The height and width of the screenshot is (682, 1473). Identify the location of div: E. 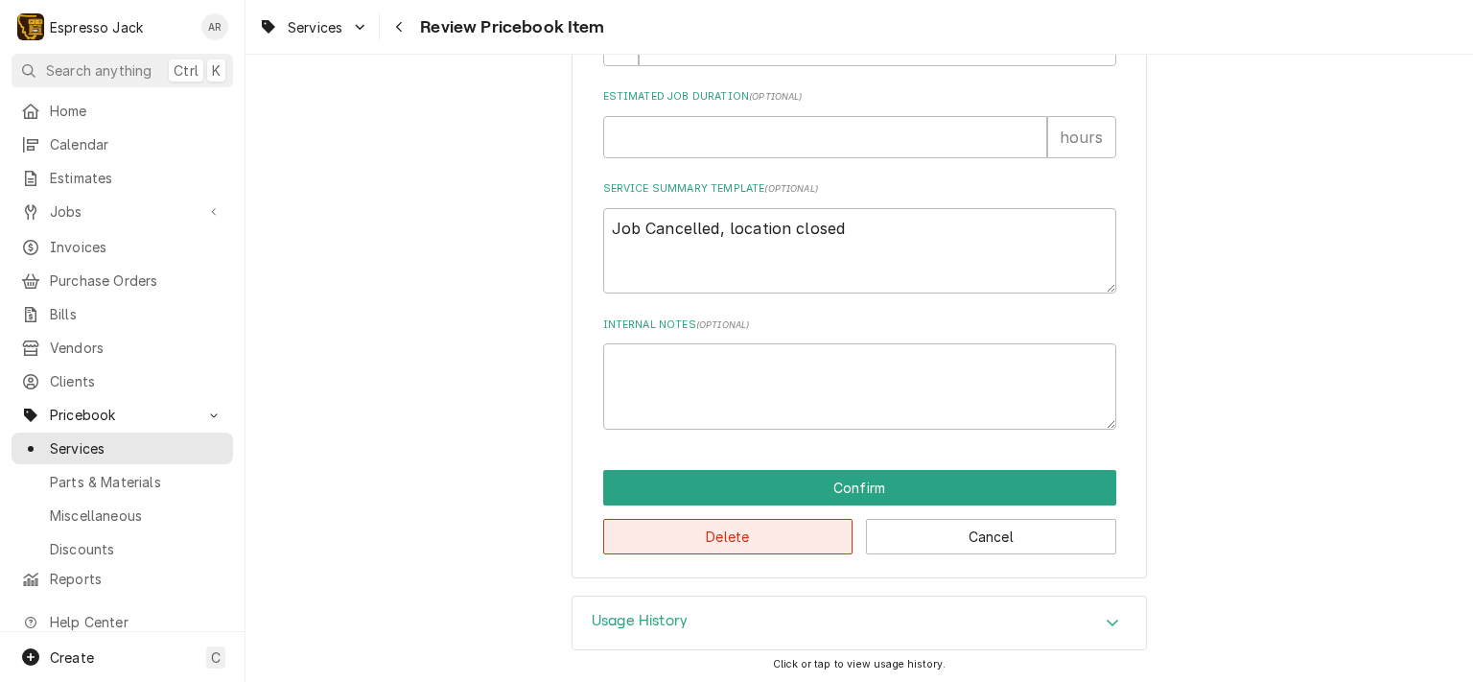
(31, 27).